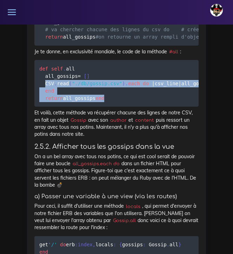 Image resolution: width=233 pixels, height=254 pixels. Describe the element at coordinates (57, 68) in the screenshot. I see `span: self` at that location.